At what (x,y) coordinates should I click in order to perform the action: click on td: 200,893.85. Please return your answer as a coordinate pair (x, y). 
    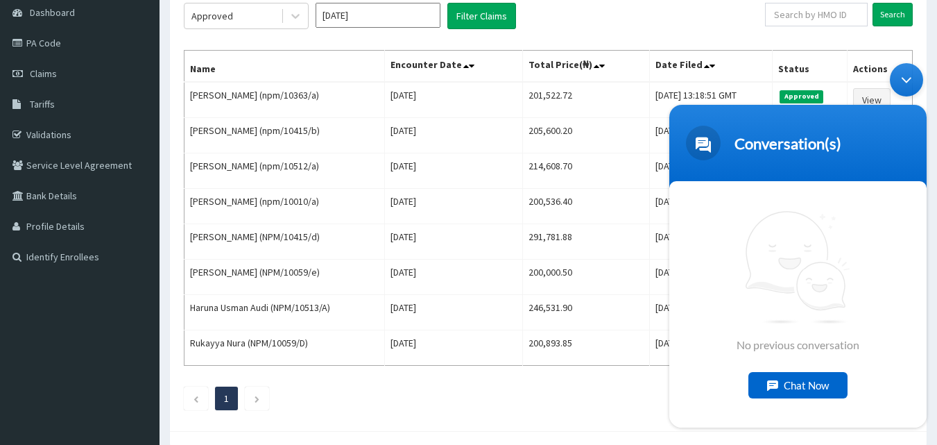
    Looking at the image, I should click on (586, 347).